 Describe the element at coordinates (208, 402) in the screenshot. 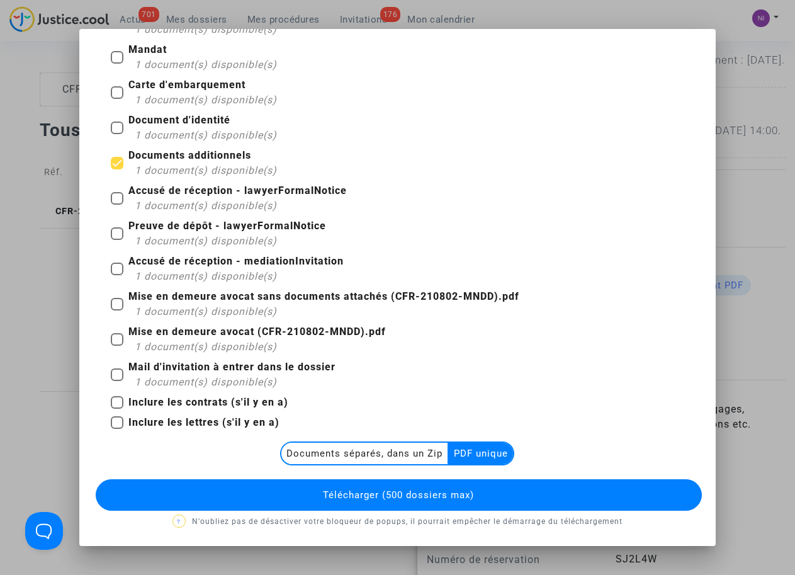

I see `b: Inclure les contrats (s'il y en a)` at that location.